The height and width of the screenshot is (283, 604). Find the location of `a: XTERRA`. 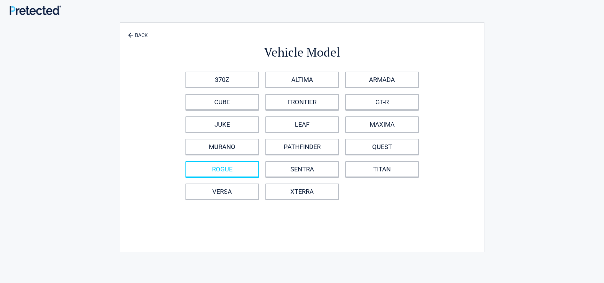

a: XTERRA is located at coordinates (302, 192).